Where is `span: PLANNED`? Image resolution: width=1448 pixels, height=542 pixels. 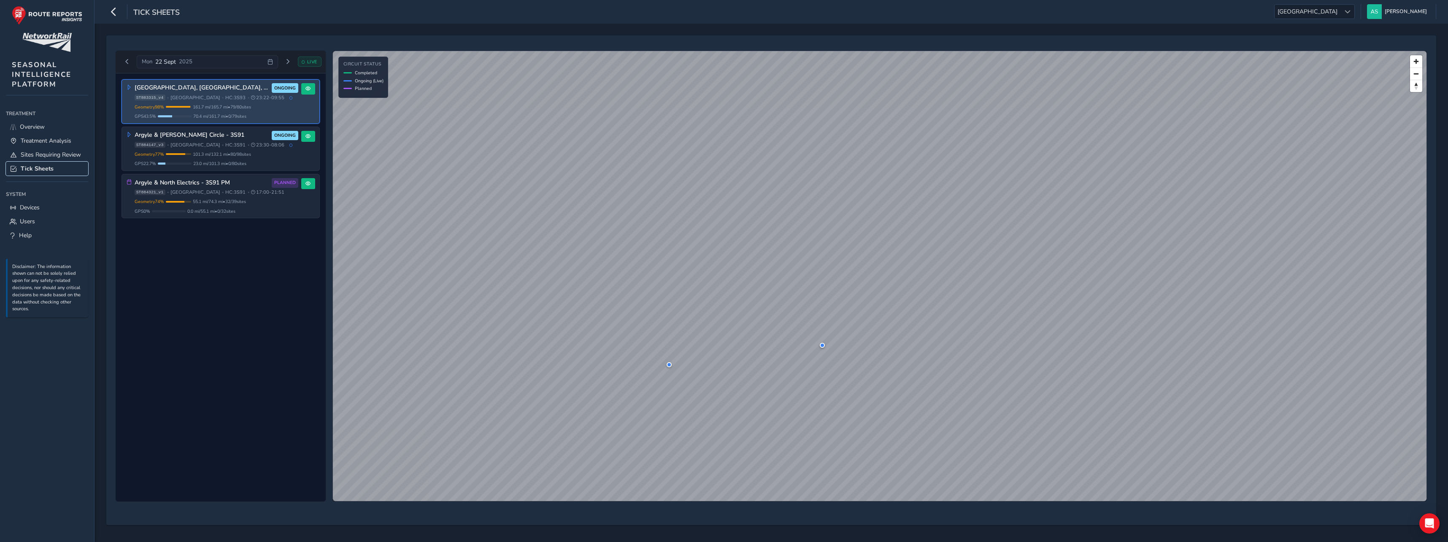 span: PLANNED is located at coordinates (285, 183).